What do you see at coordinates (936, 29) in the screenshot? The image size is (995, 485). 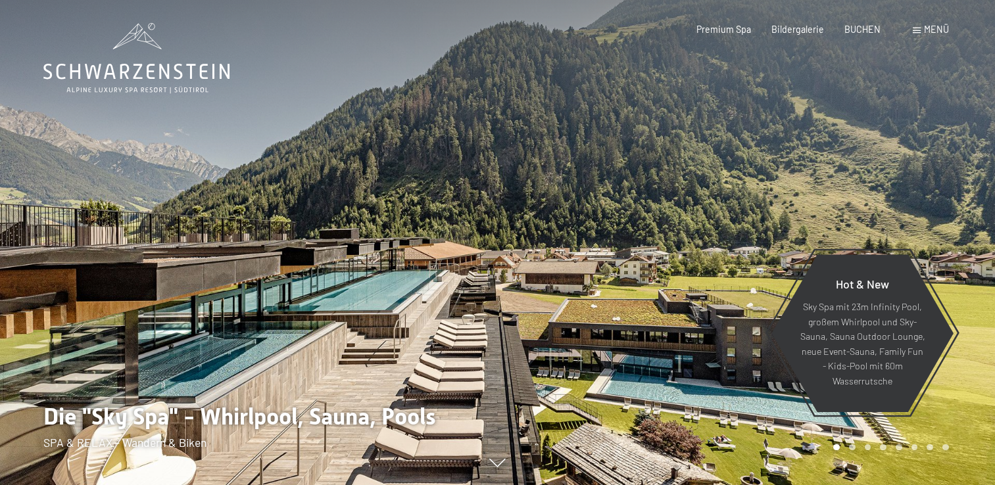 I see `span: Menü` at bounding box center [936, 29].